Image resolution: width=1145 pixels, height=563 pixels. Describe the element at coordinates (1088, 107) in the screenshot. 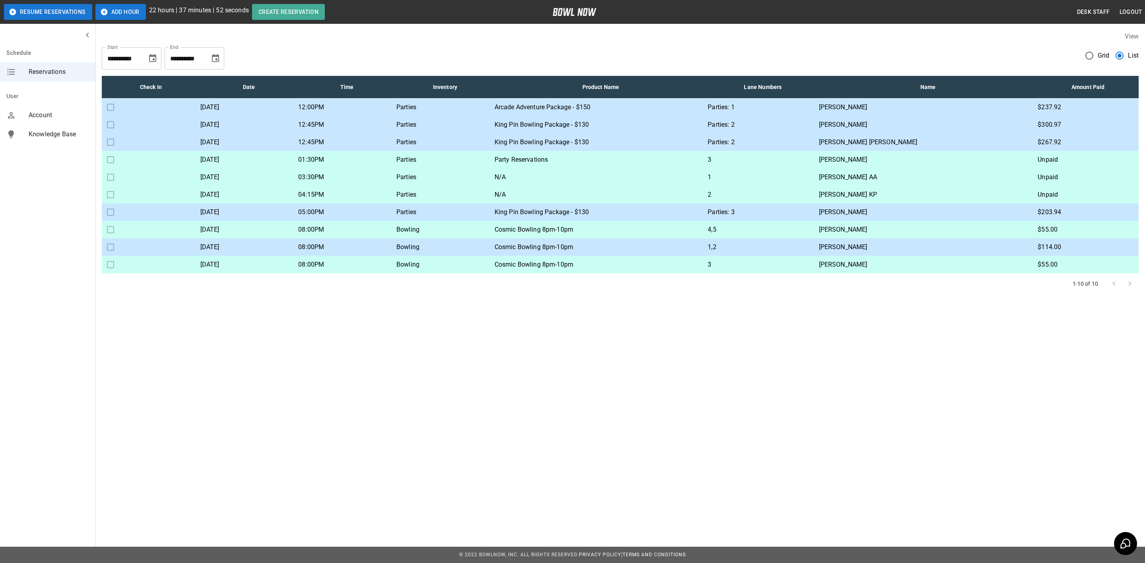

I see `p: $237.92` at that location.